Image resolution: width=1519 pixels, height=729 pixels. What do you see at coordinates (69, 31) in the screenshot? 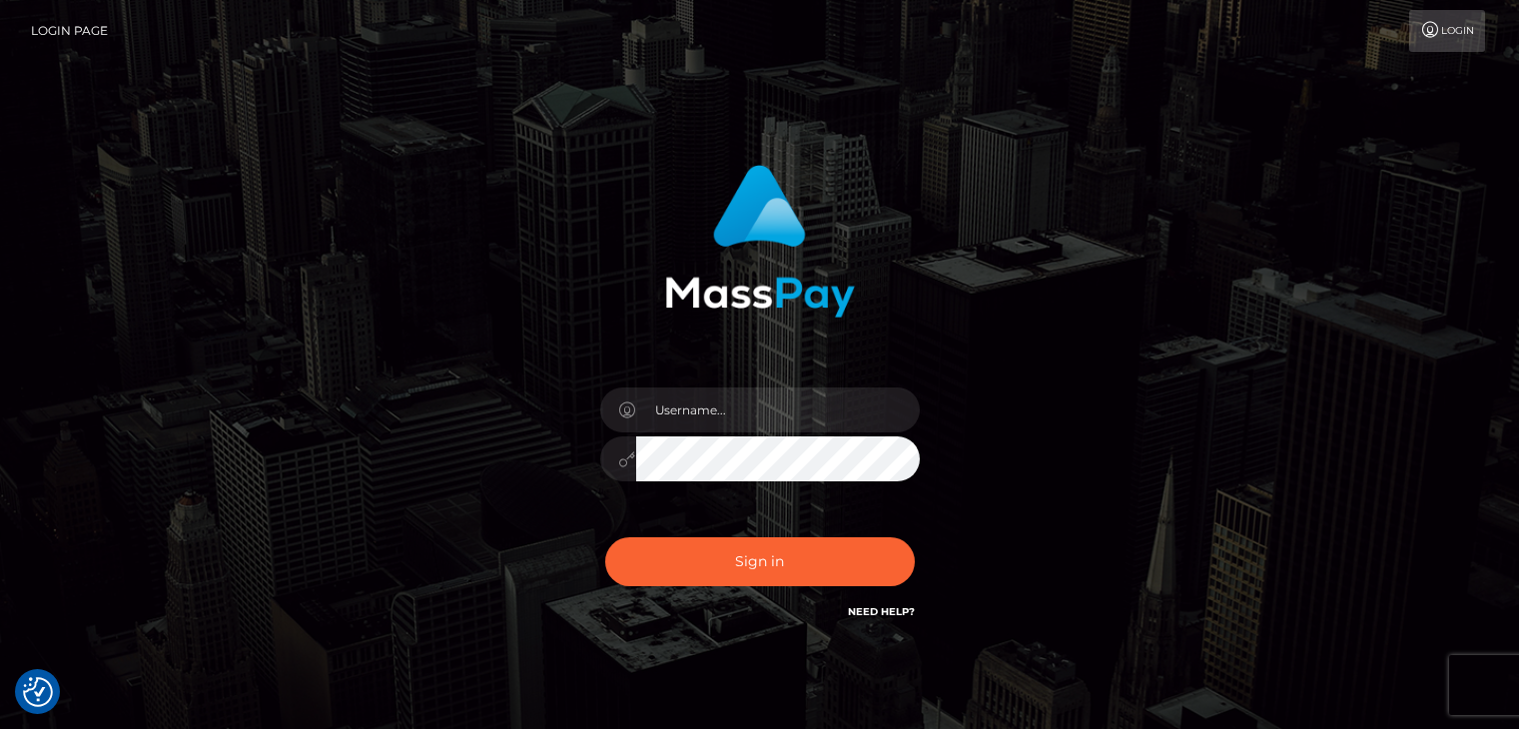
I see `a: Login Page` at bounding box center [69, 31].